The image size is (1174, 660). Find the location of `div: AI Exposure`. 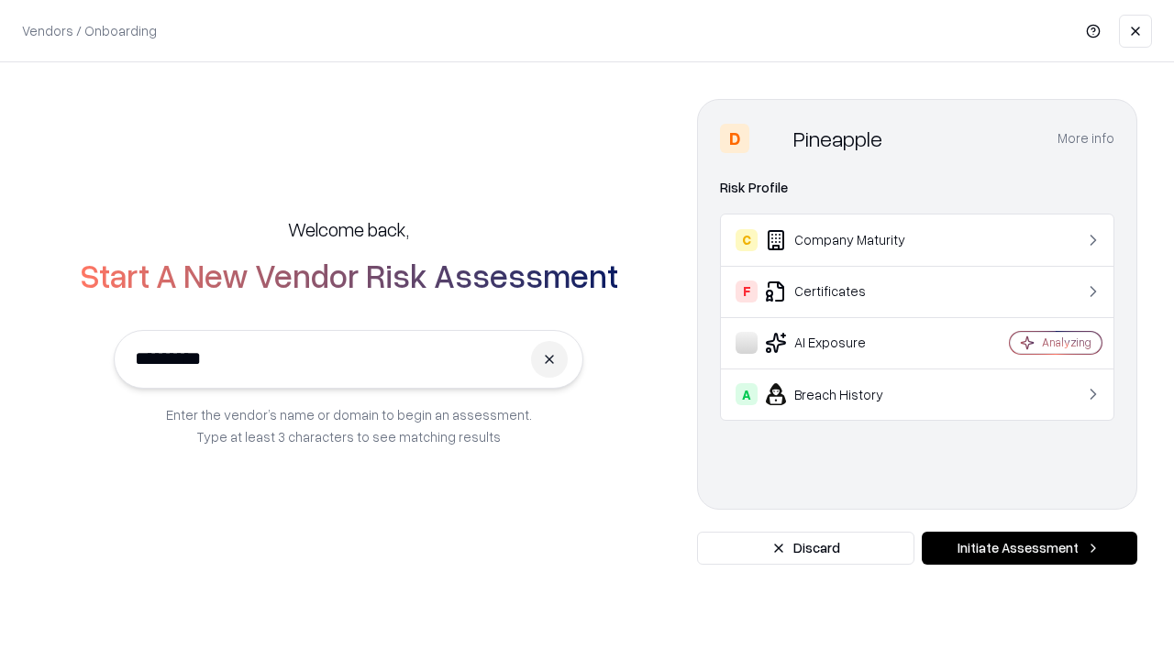

div: AI Exposure is located at coordinates (845, 343).